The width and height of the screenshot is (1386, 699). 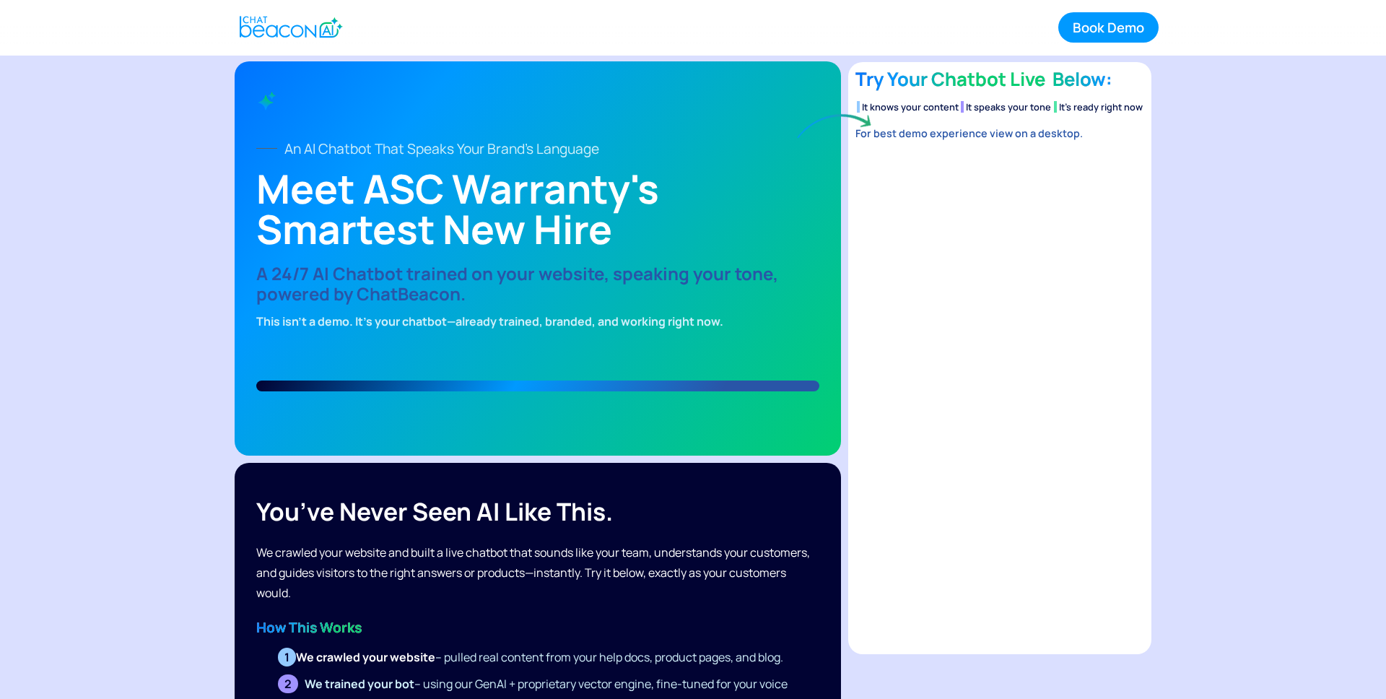 What do you see at coordinates (907, 107) in the screenshot?
I see `li: It knows your content` at bounding box center [907, 107].